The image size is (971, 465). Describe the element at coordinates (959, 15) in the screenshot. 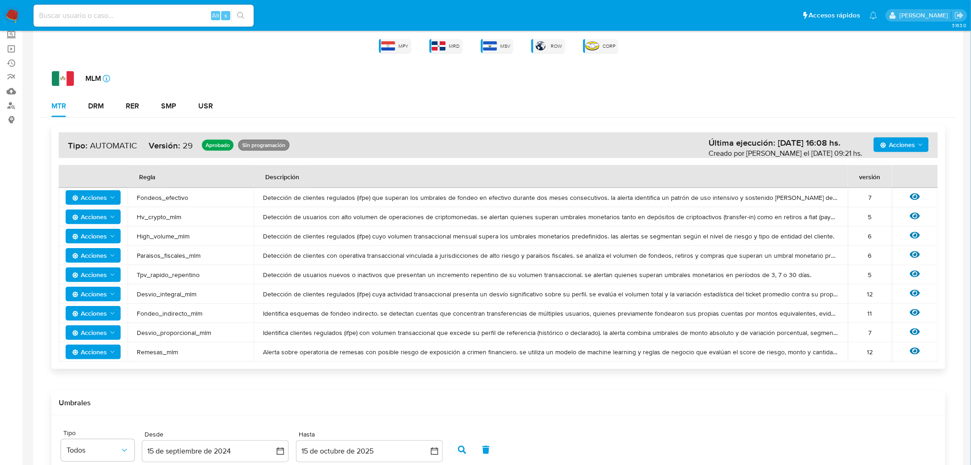

I see `a: Salir` at that location.